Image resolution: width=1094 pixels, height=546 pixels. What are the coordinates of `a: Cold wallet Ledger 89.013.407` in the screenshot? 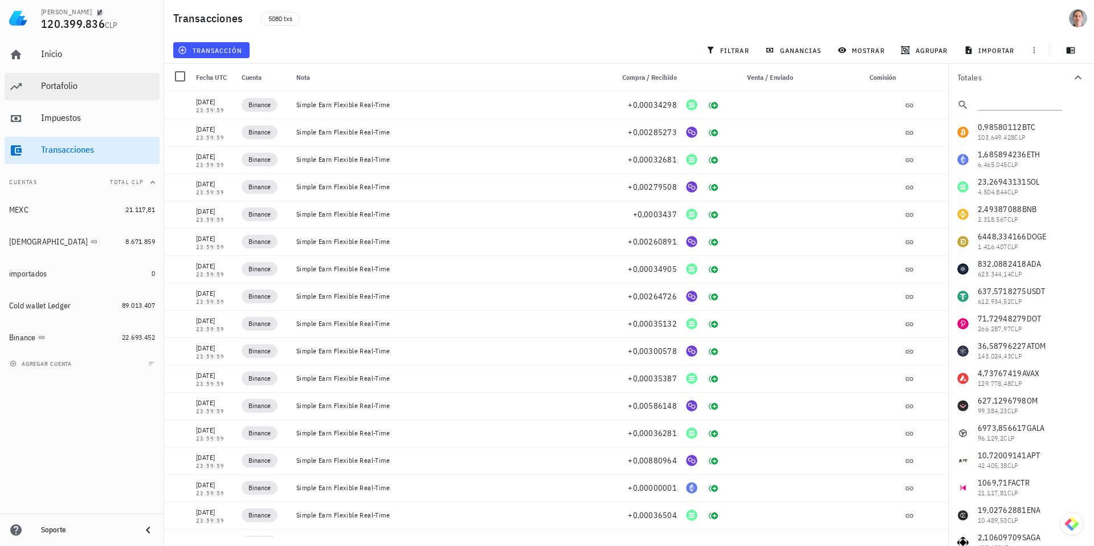 It's located at (82, 305).